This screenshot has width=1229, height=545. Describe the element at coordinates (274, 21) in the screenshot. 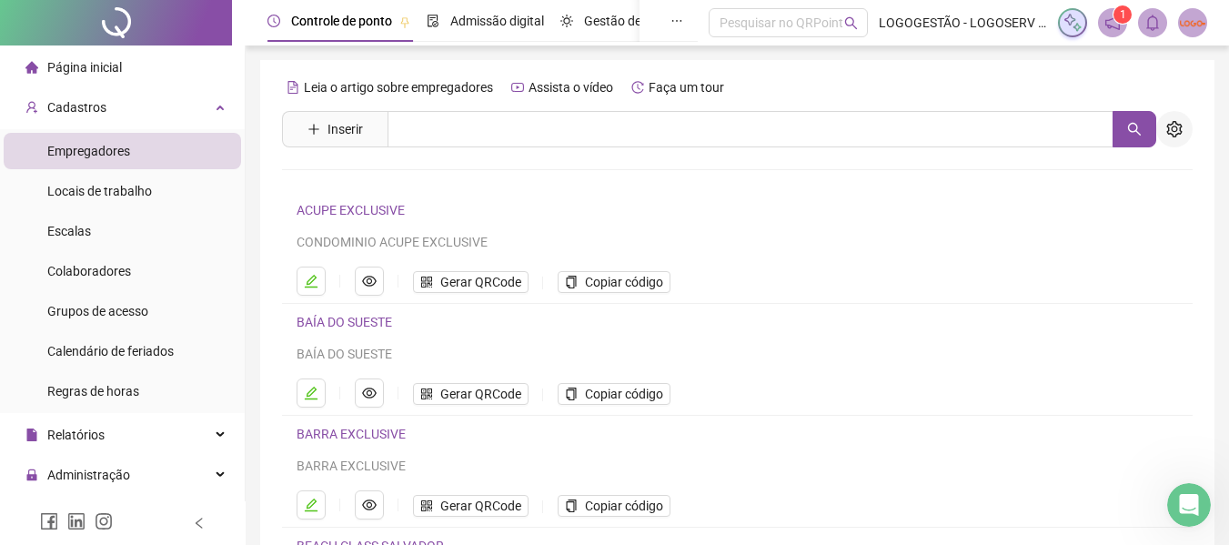

I see `span: clock-circle` at that location.